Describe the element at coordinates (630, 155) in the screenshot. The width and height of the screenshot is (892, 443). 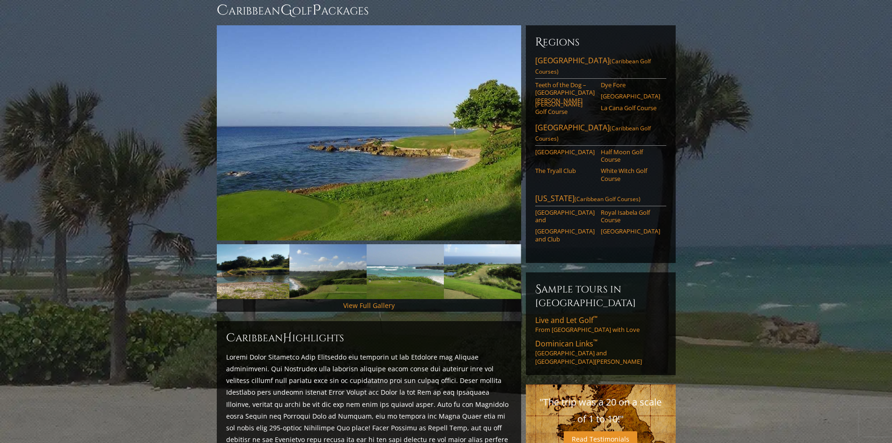
I see `a: Half Moon Golf Course` at that location.